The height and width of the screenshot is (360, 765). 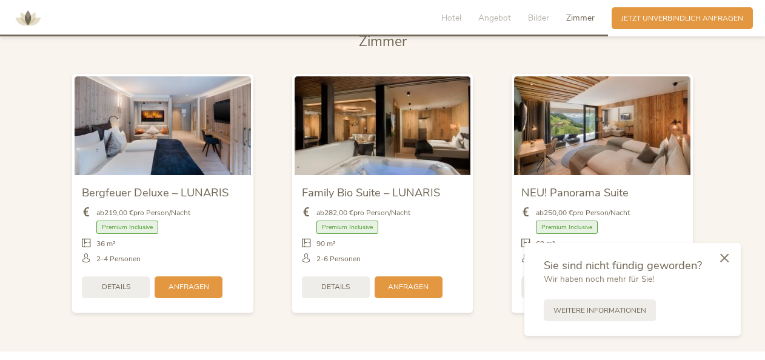 What do you see at coordinates (326, 244) in the screenshot?
I see `span: 90 m²` at bounding box center [326, 244].